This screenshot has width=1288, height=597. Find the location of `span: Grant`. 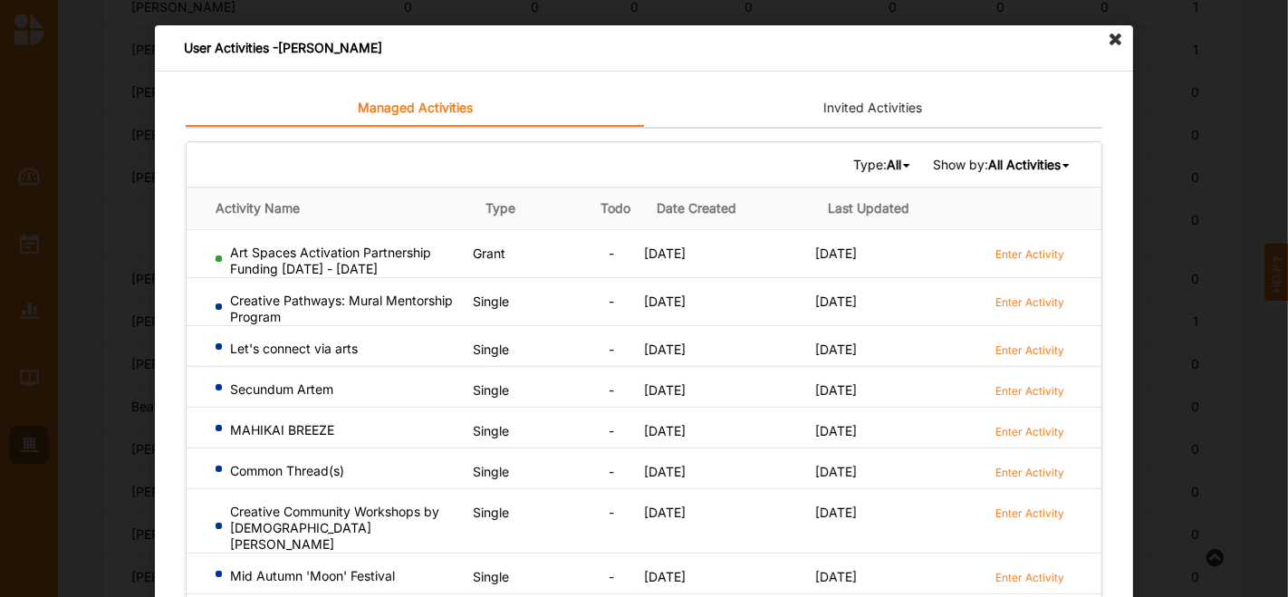

span: Grant is located at coordinates (489, 253).